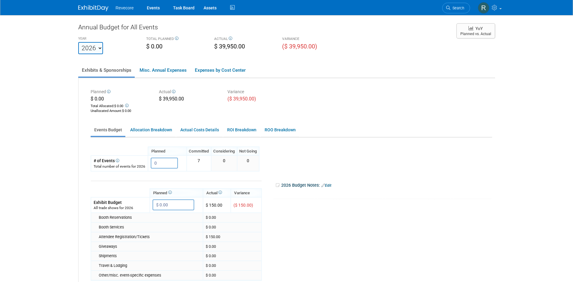 The image size is (573, 282). What do you see at coordinates (326, 185) in the screenshot?
I see `a: Edit` at bounding box center [326, 185].